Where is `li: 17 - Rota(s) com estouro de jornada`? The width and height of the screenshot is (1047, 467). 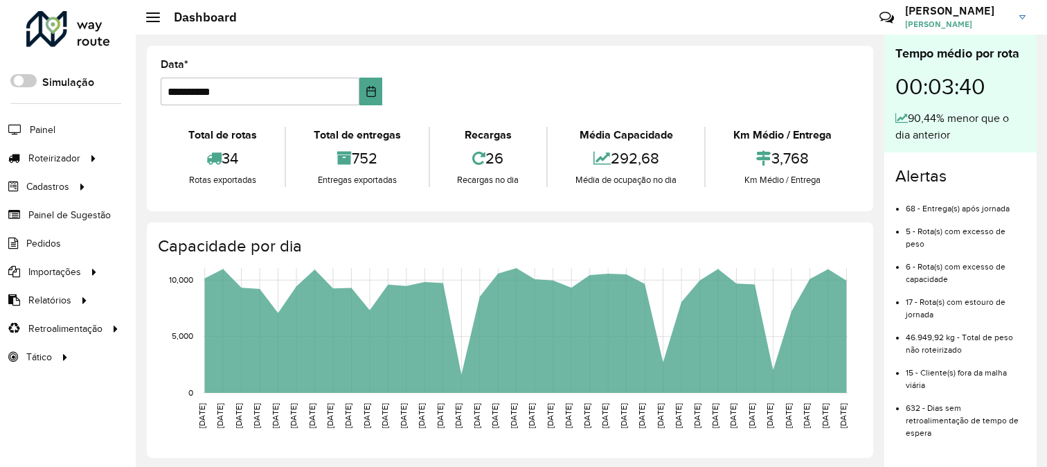
li: 17 - Rota(s) com estouro de jornada is located at coordinates (966, 303).